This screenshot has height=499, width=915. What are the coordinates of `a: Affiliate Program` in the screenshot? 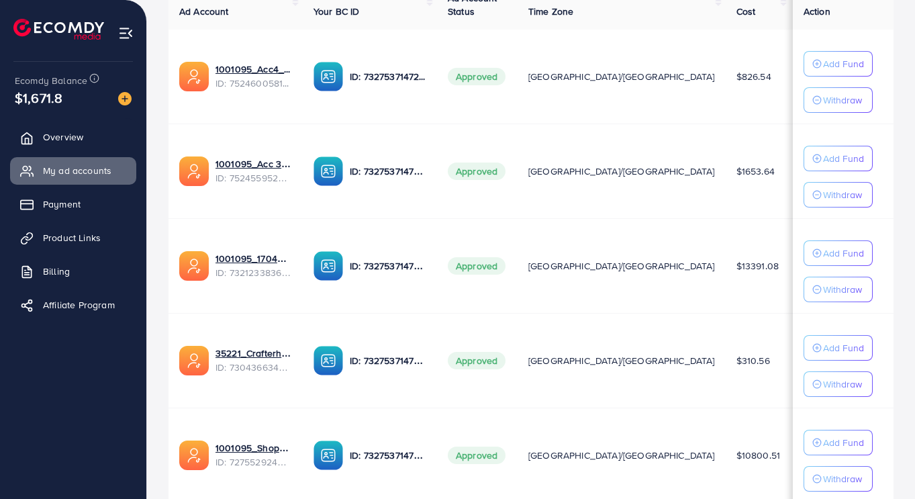 It's located at (73, 305).